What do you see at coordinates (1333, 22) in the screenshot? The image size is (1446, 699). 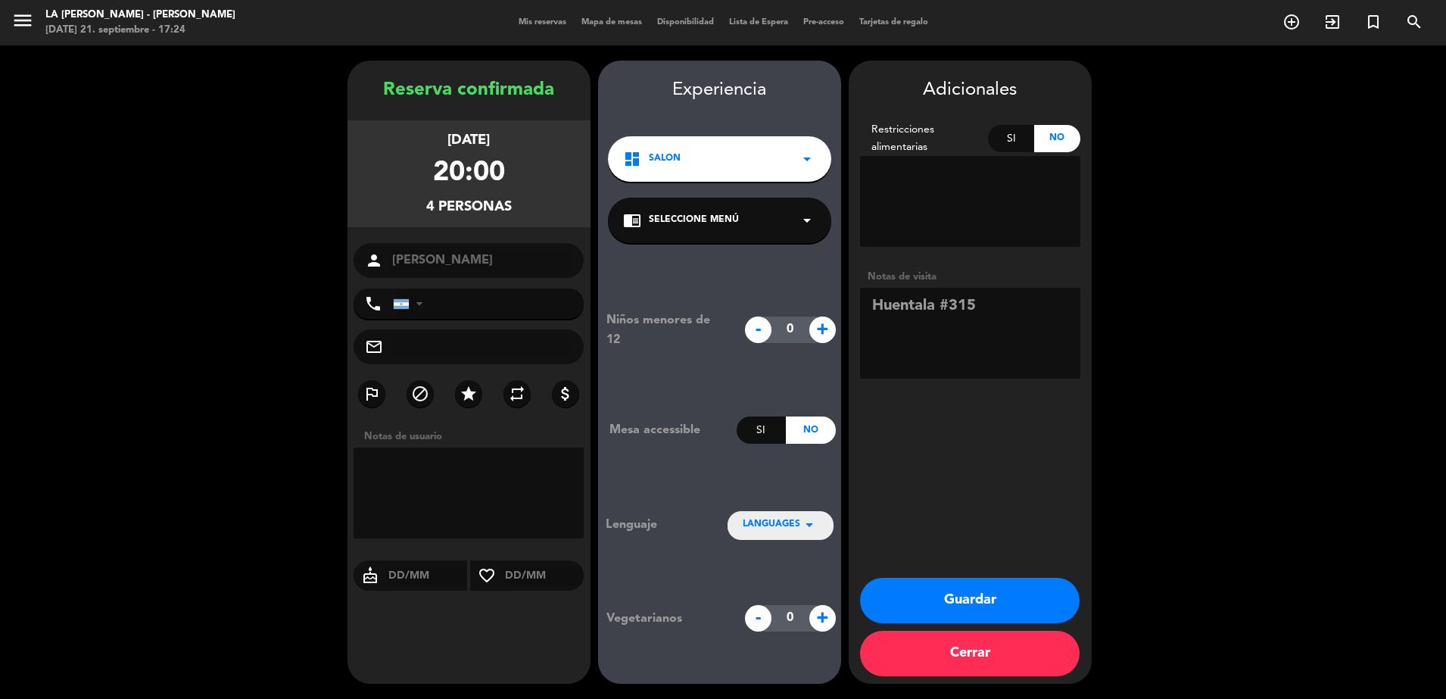 I see `i: exit_to_app` at bounding box center [1333, 22].